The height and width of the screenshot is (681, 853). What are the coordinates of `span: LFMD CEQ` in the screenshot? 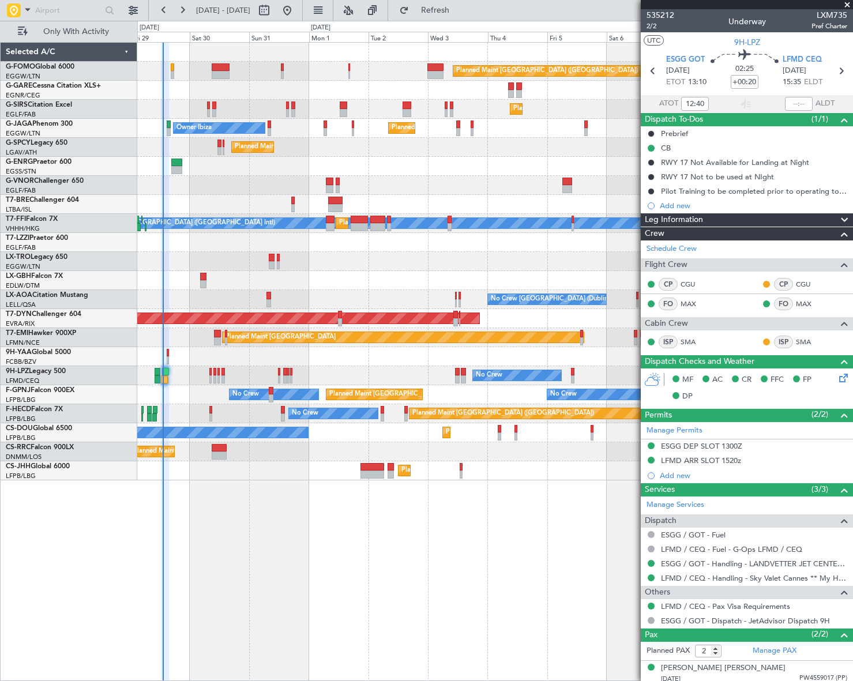 It's located at (802, 60).